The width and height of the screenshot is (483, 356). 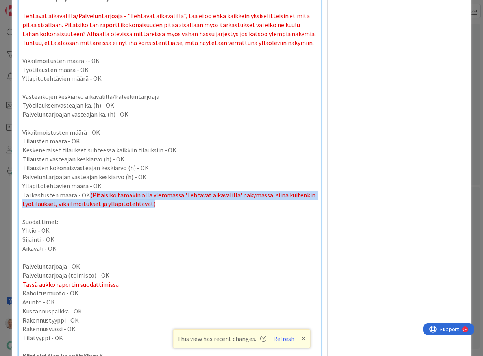 I want to click on p: Sijainti - OK, so click(x=170, y=239).